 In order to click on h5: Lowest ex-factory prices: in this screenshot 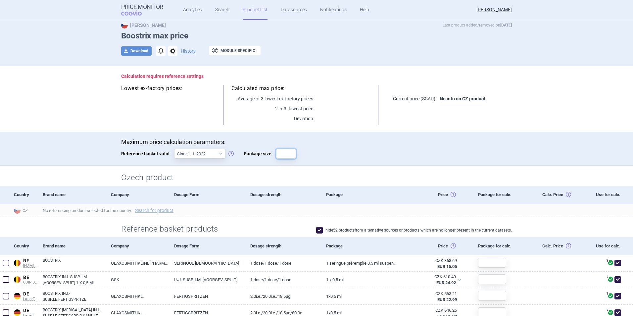, I will do `click(168, 88)`.